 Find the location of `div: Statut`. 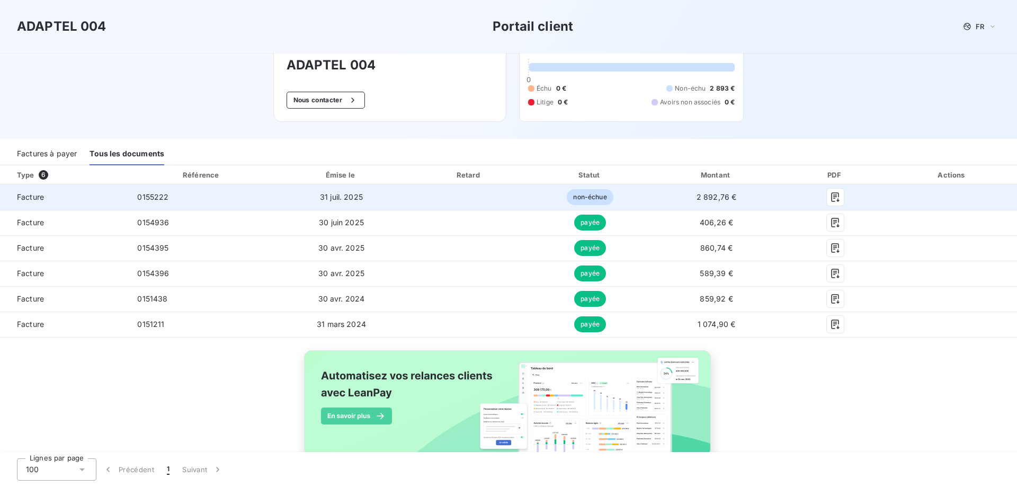

div: Statut is located at coordinates (590, 175).